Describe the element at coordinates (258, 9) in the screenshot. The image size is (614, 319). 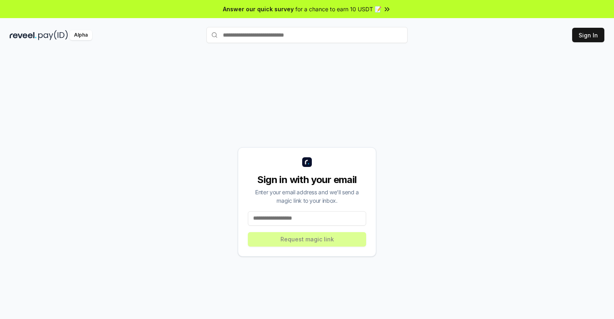
I see `span: Answer our quick survey` at that location.